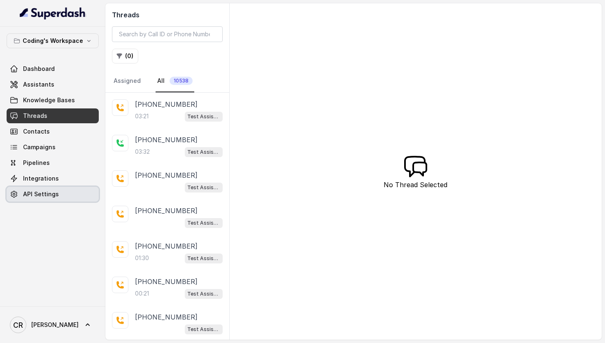  I want to click on a: Contacts, so click(53, 131).